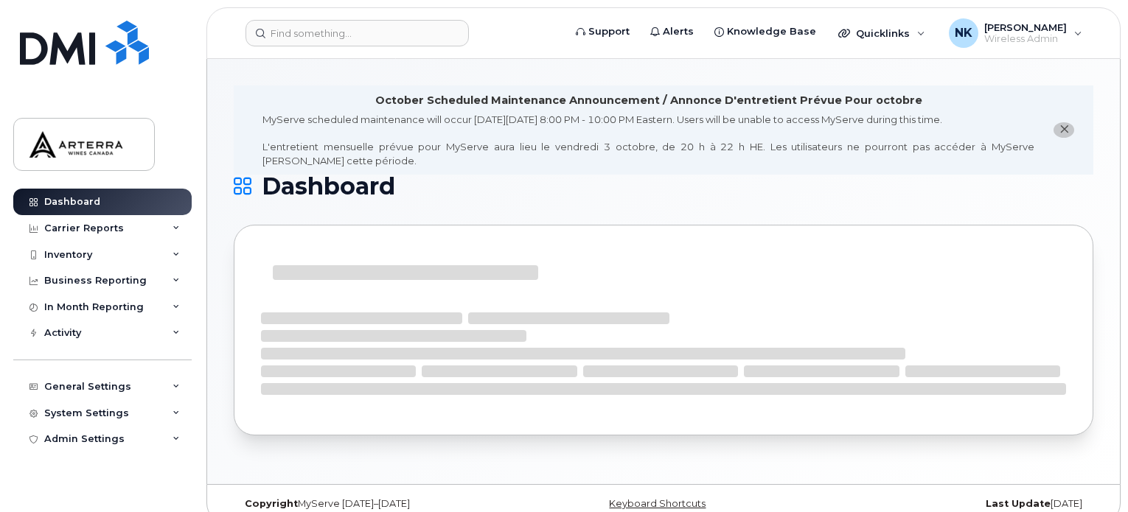 The height and width of the screenshot is (512, 1128). Describe the element at coordinates (271, 503) in the screenshot. I see `strong: Copyright` at that location.